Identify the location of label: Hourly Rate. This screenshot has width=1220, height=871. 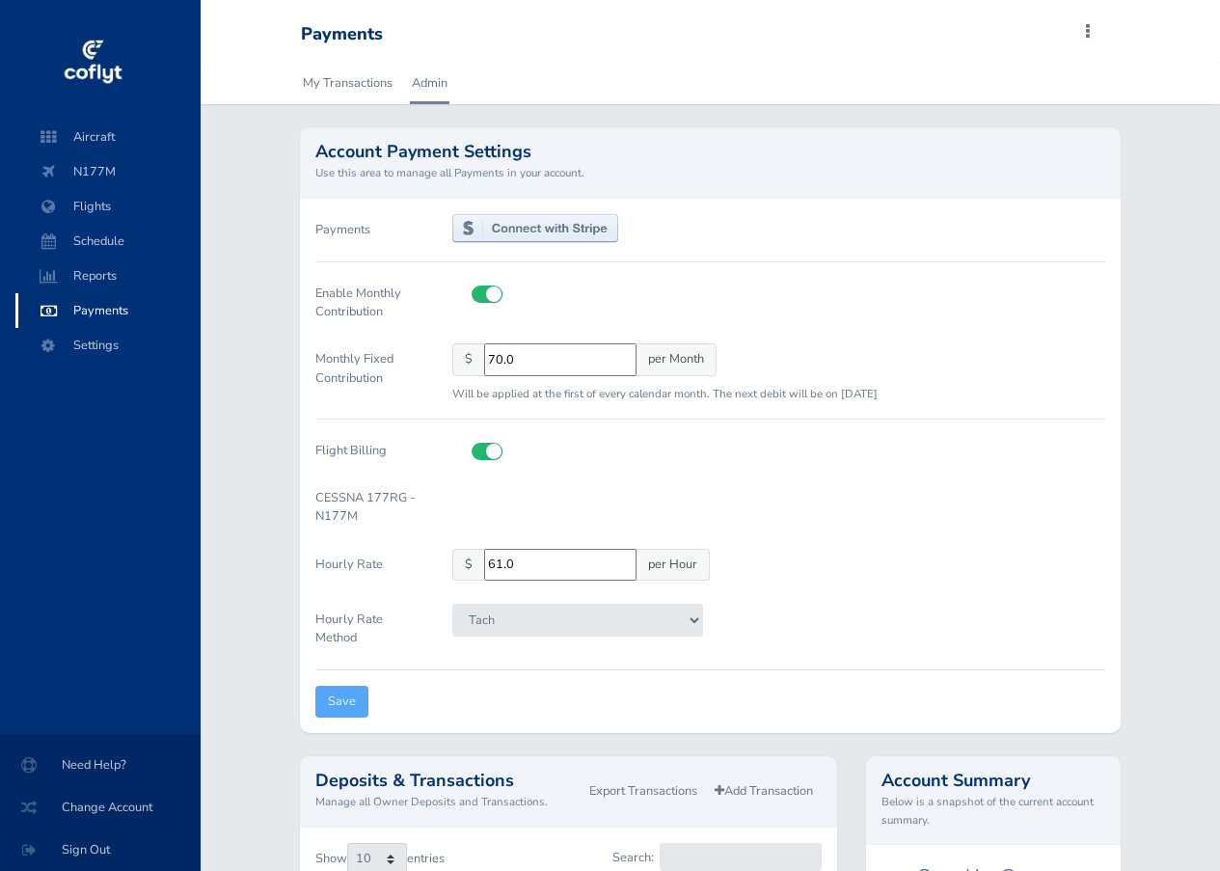
(368, 568).